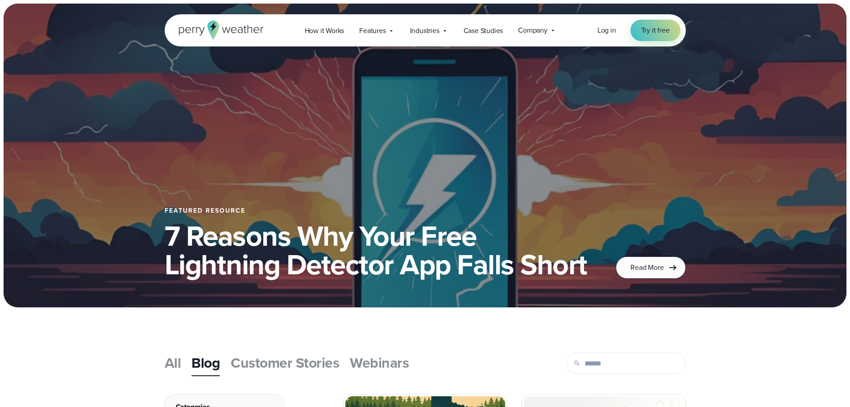  What do you see at coordinates (379, 362) in the screenshot?
I see `span: Webinars` at bounding box center [379, 362].